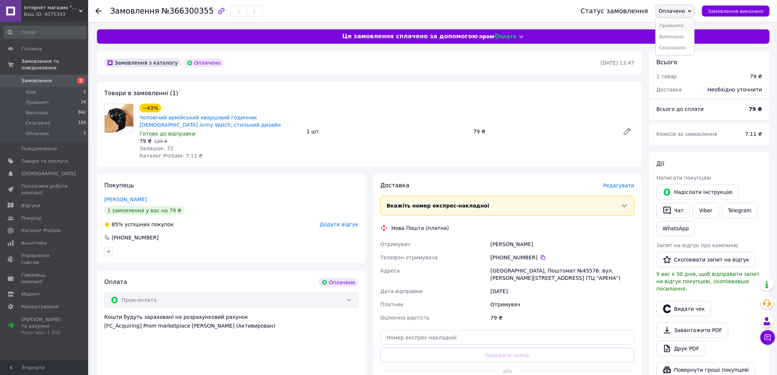 This screenshot has height=375, width=777. I want to click on span: Замовлення та повідомлення, so click(55, 65).